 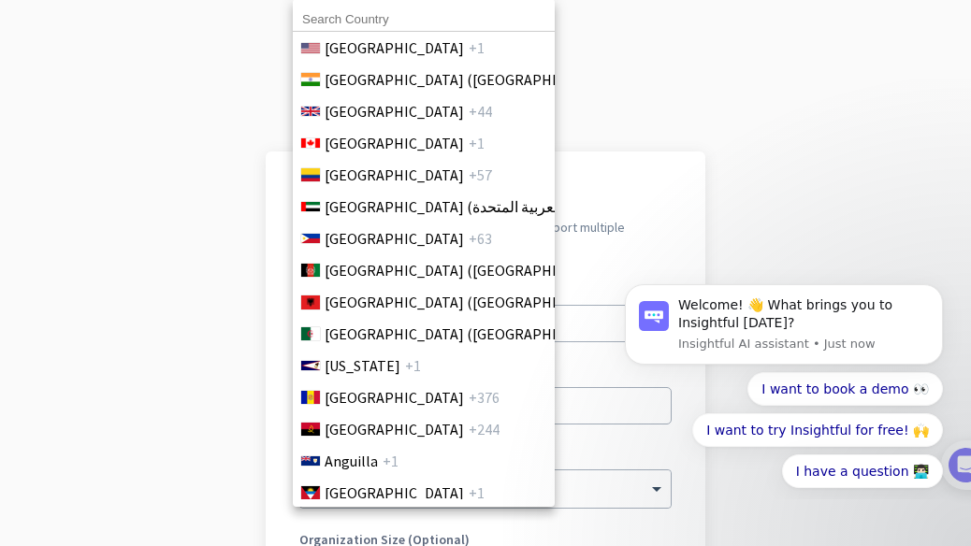 What do you see at coordinates (57, 47) in the screenshot?
I see `img: Profile image for Insightful AI assistant` at bounding box center [57, 47].